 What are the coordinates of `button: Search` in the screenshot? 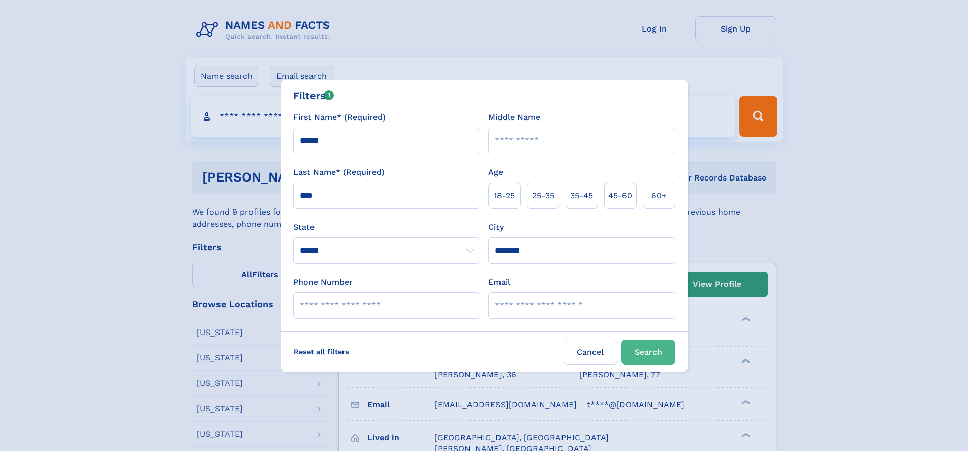 It's located at (649, 352).